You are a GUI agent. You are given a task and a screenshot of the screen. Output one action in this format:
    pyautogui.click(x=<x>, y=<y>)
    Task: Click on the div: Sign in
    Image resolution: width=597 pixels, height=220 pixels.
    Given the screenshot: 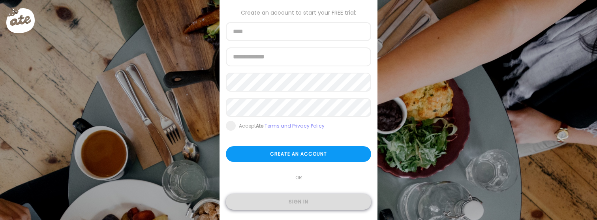 What is the action you would take?
    pyautogui.click(x=298, y=202)
    